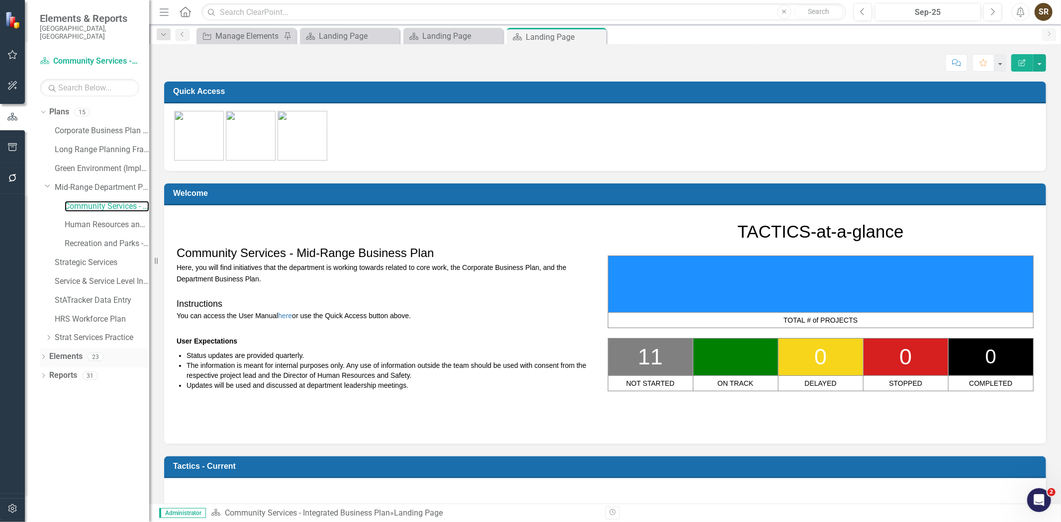  I want to click on h3: Tactics - Current, so click(607, 466).